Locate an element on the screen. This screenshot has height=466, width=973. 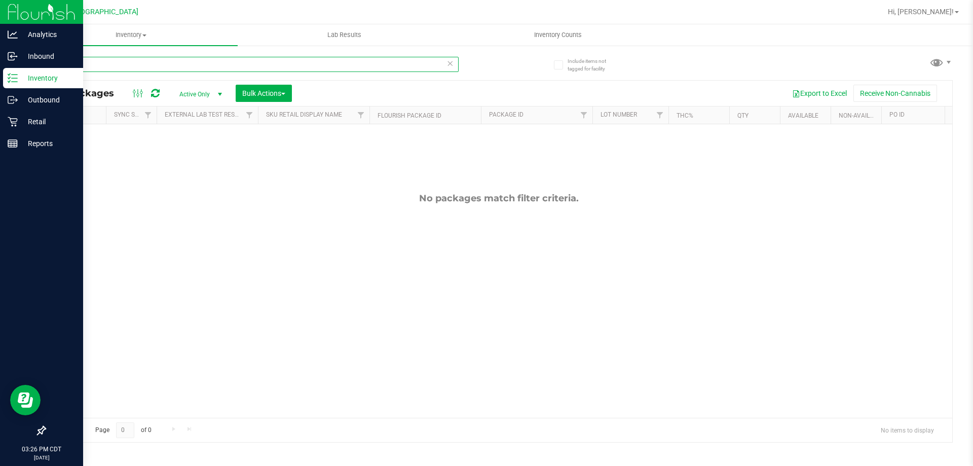
a: Lot Number is located at coordinates (619, 114).